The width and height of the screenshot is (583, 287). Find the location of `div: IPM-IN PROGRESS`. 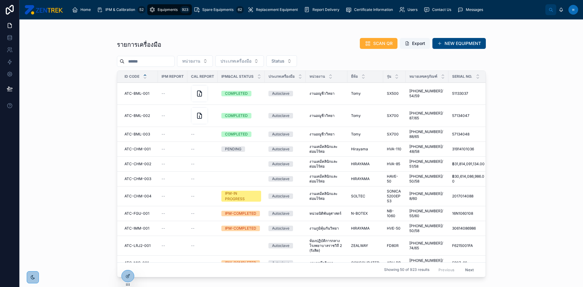

div: IPM-IN PROGRESS is located at coordinates (241, 196).